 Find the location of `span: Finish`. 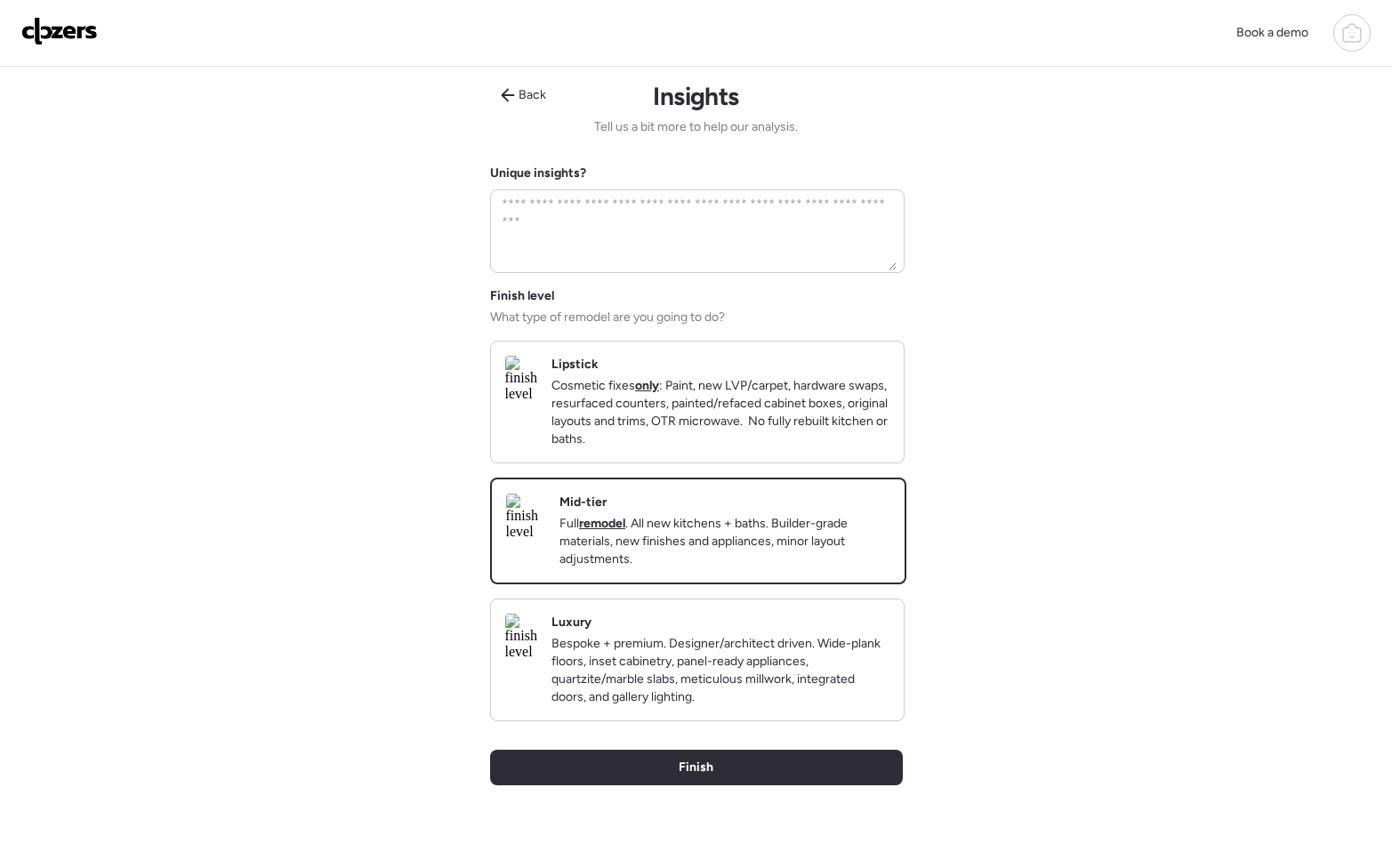

span: Finish is located at coordinates (696, 767).